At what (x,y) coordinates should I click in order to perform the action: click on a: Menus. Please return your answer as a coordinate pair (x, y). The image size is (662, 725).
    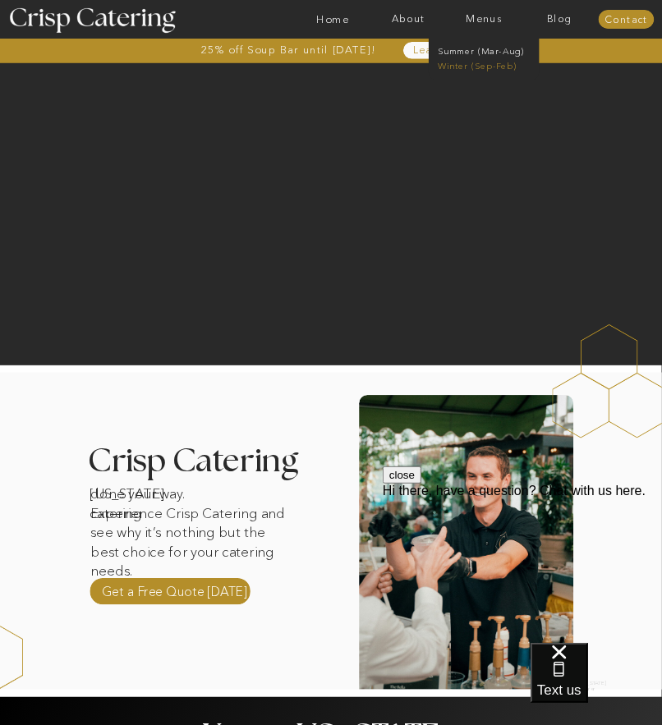
    Looking at the image, I should click on (484, 19).